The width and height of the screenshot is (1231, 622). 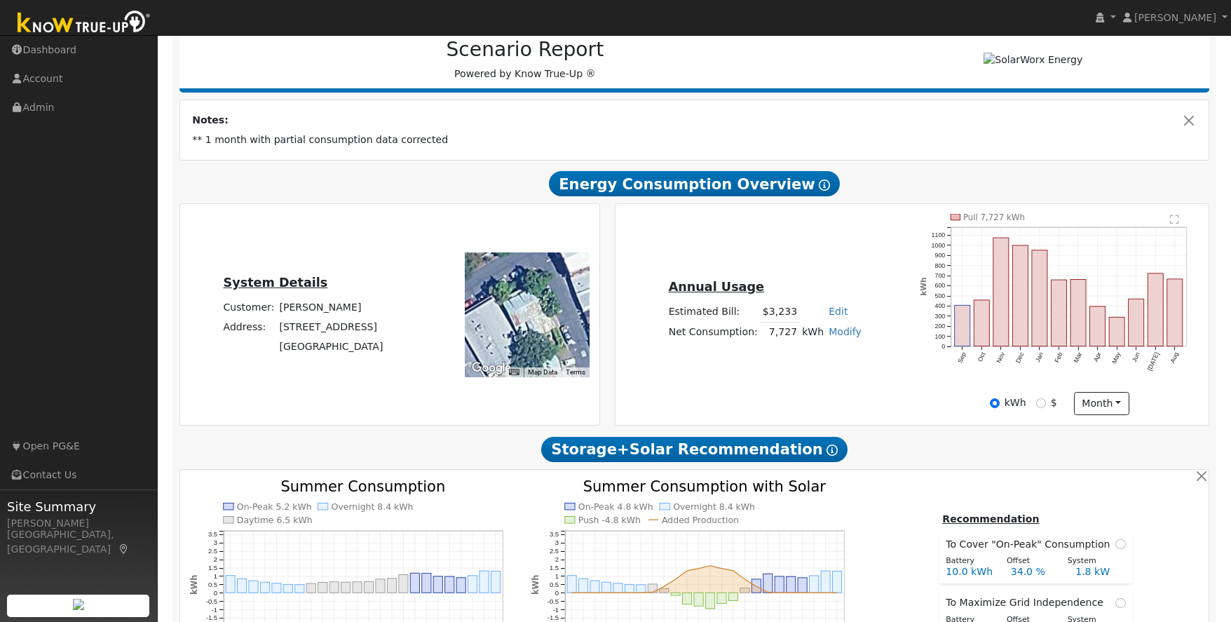 I want to click on text: 1100, so click(x=938, y=236).